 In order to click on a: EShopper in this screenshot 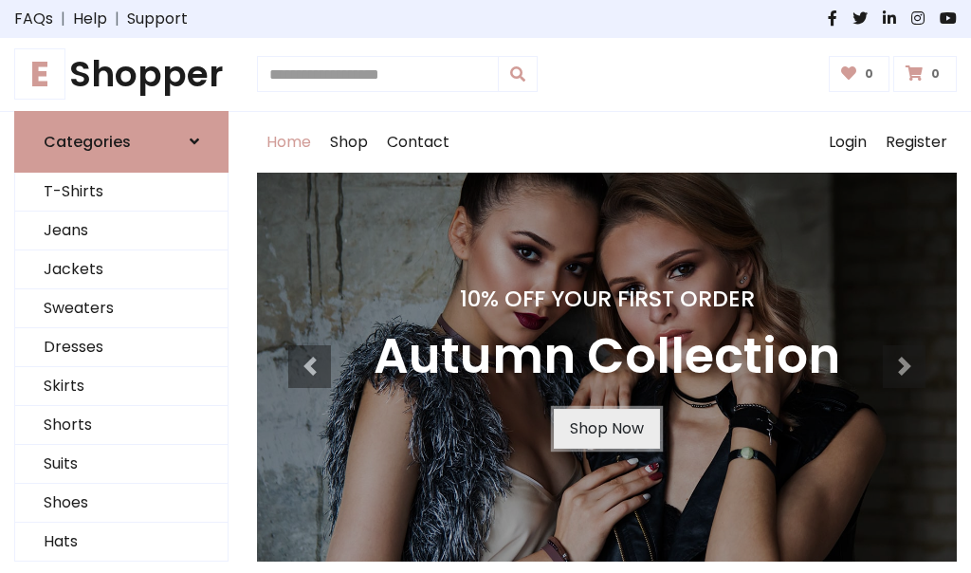, I will do `click(121, 74)`.